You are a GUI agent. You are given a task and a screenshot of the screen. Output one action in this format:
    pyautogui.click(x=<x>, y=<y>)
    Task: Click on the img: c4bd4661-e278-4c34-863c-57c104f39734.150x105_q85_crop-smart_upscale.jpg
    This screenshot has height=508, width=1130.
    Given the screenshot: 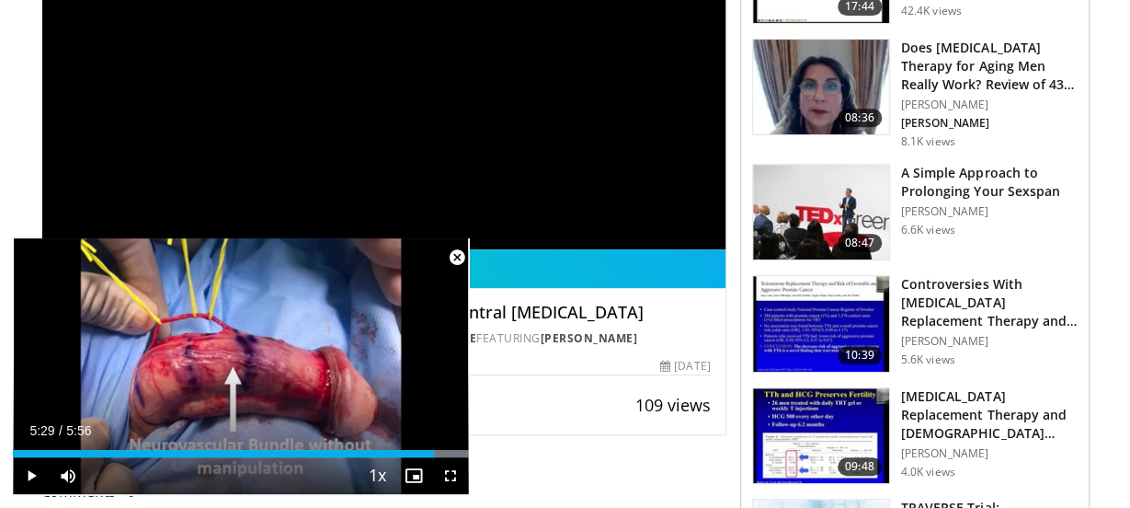 What is the action you would take?
    pyautogui.click(x=821, y=212)
    